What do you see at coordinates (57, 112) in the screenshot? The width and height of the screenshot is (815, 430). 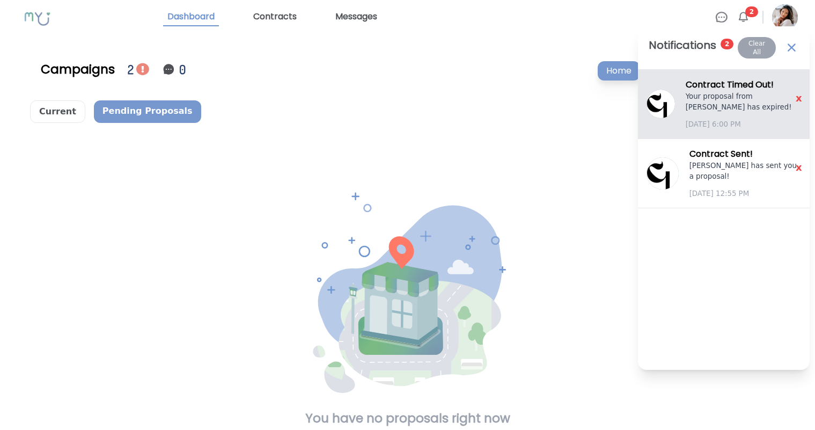 I see `p: Current` at bounding box center [57, 112].